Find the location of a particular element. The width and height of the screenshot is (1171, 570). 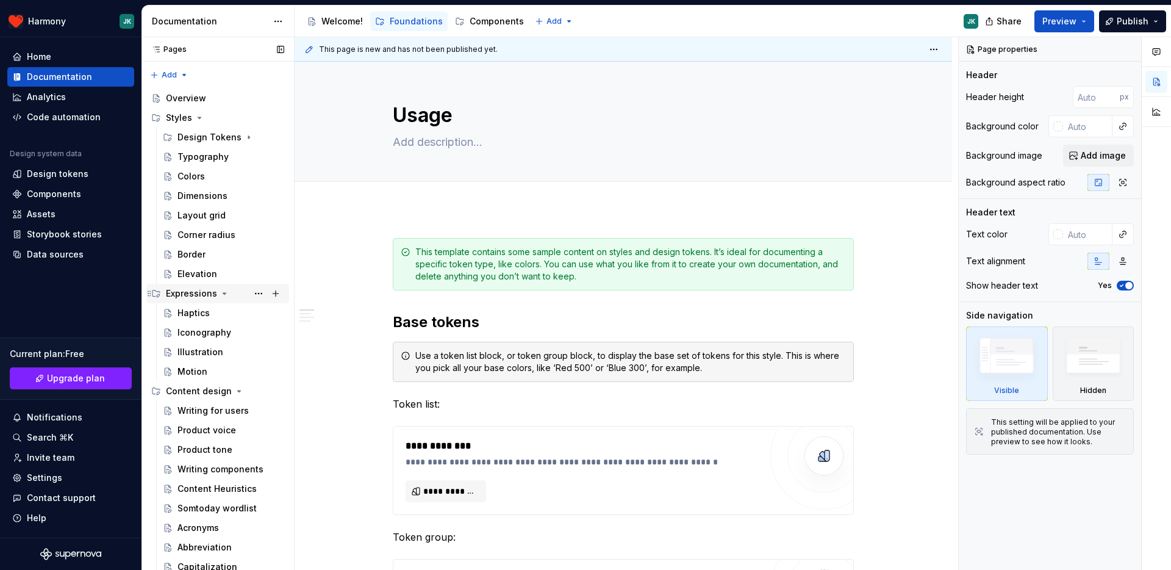

div: Help is located at coordinates (37, 518).